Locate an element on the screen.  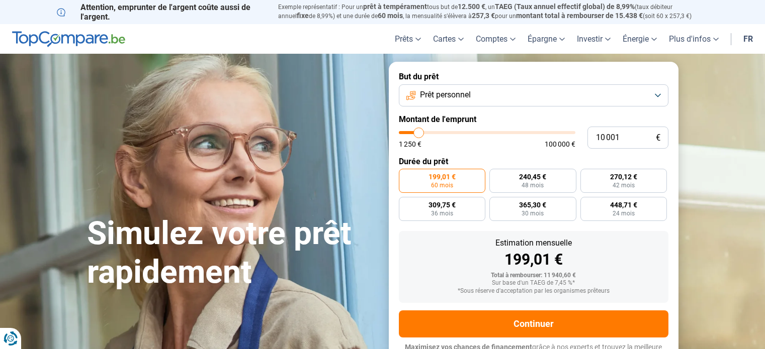
span: 1 250 € is located at coordinates (410, 144).